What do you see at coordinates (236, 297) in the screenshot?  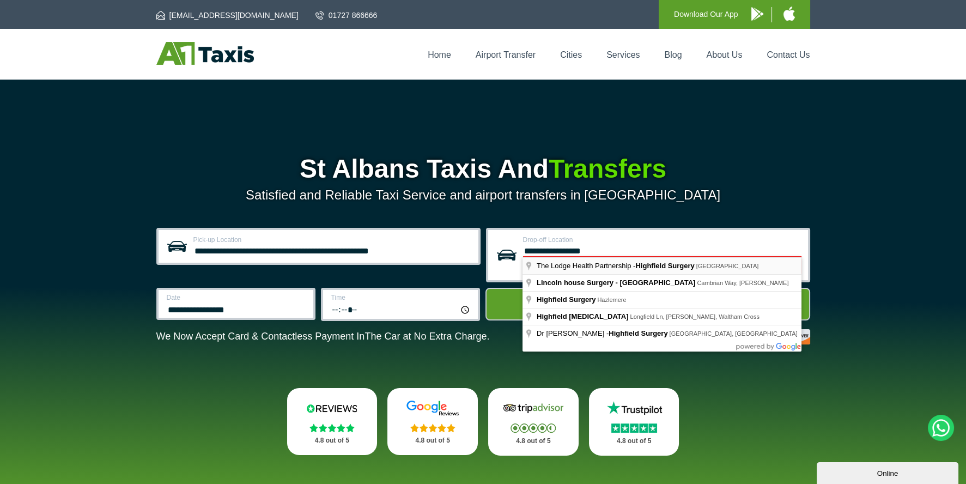 I see `label: Date` at bounding box center [236, 297].